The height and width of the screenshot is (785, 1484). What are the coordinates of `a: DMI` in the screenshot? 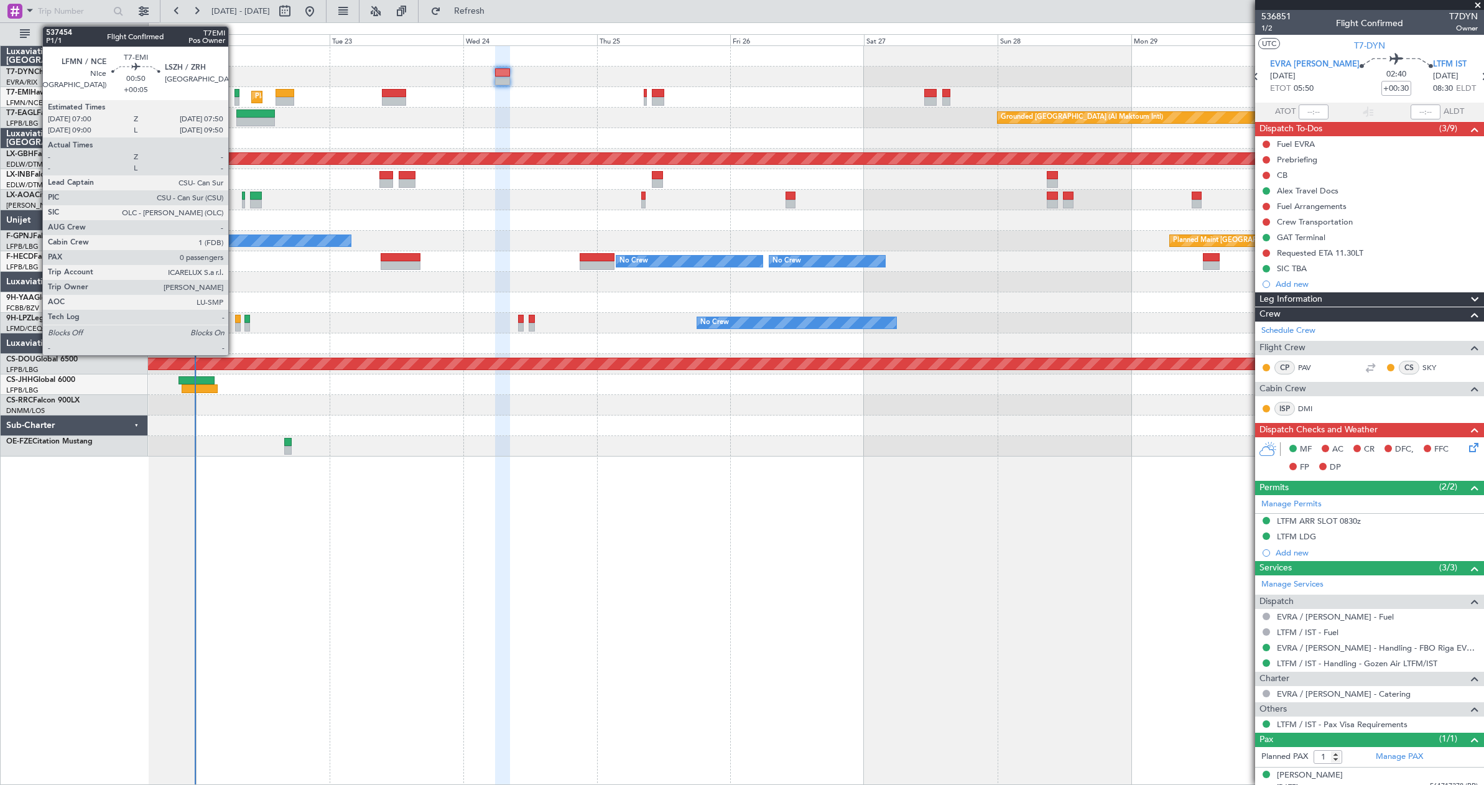 It's located at (1312, 409).